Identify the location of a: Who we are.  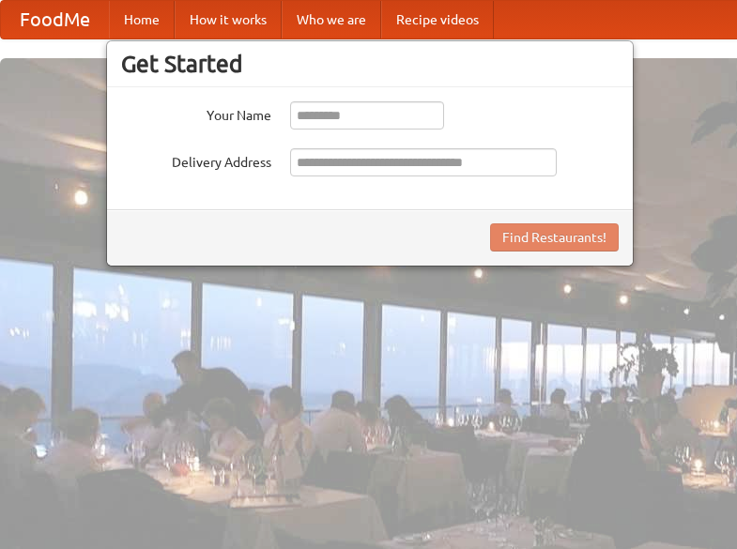
(331, 20).